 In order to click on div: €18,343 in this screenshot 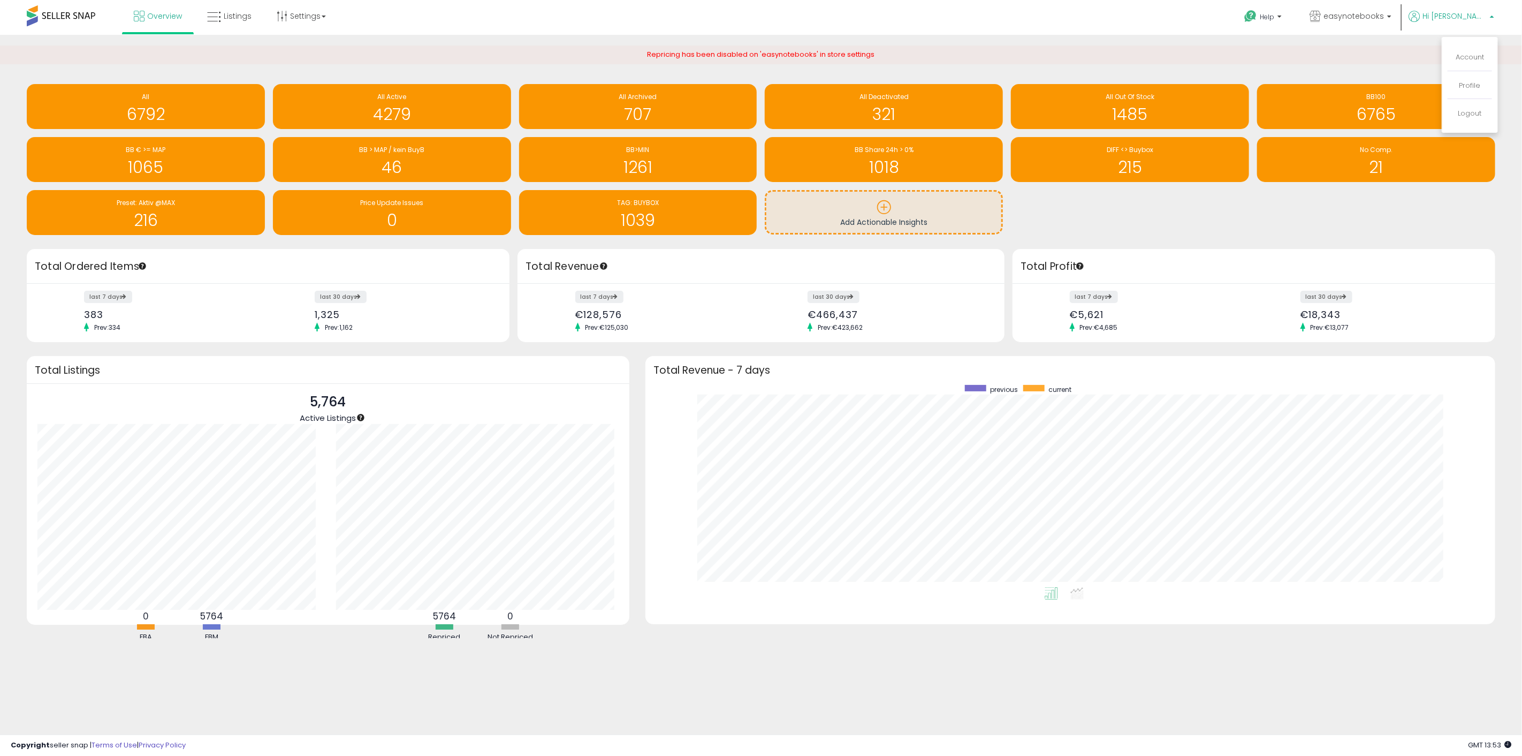, I will do `click(1388, 314)`.